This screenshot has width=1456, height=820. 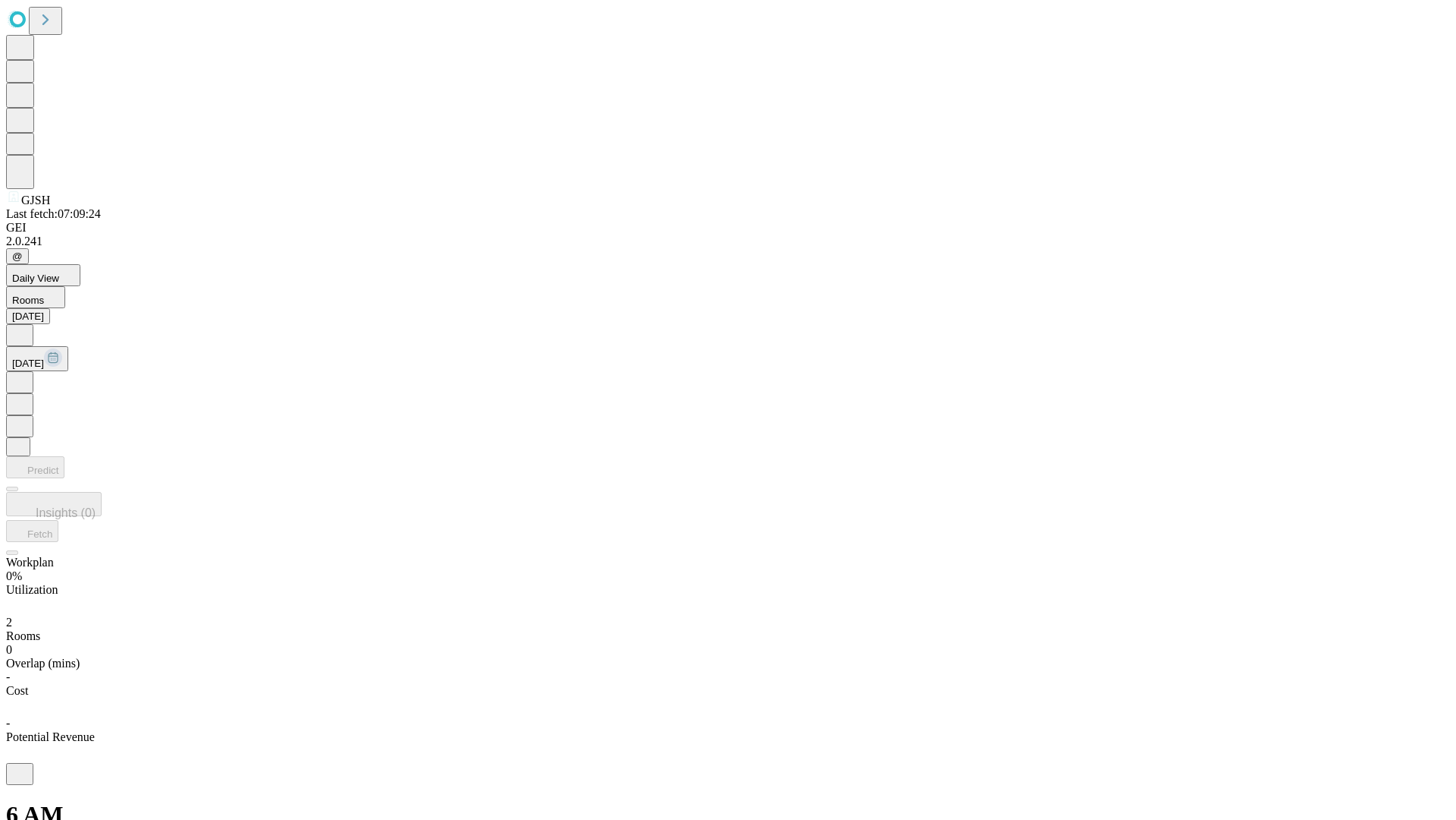 I want to click on div: GEI, so click(x=728, y=228).